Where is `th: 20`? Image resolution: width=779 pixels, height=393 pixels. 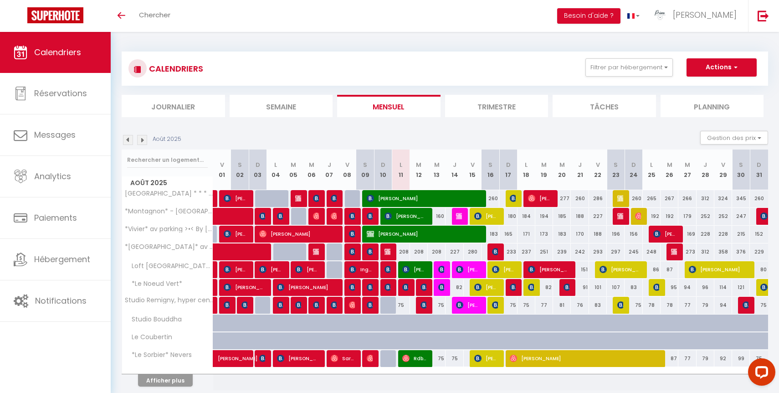
th: 20 is located at coordinates (562, 170).